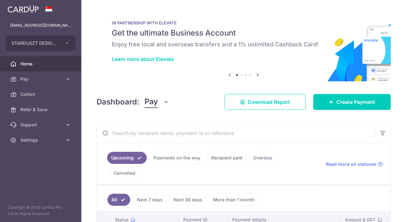 The image size is (406, 222). Describe the element at coordinates (143, 59) in the screenshot. I see `a: Learn more about Elevate` at that location.